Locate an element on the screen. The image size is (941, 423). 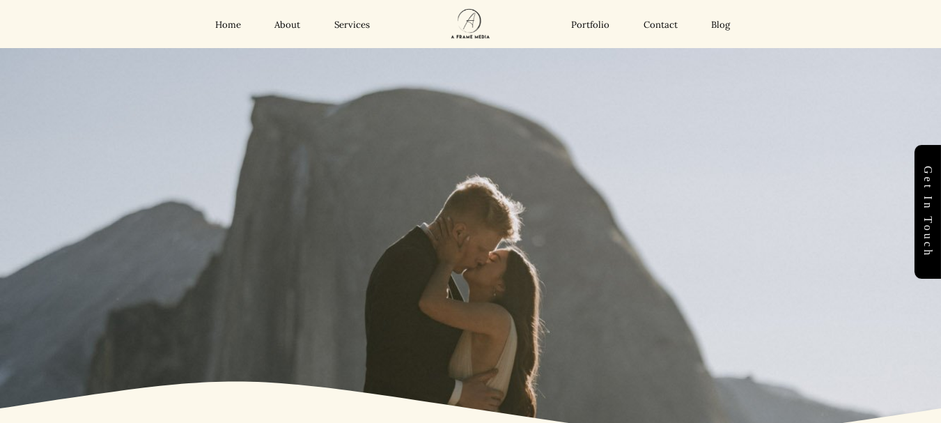
a: About is located at coordinates (287, 24).